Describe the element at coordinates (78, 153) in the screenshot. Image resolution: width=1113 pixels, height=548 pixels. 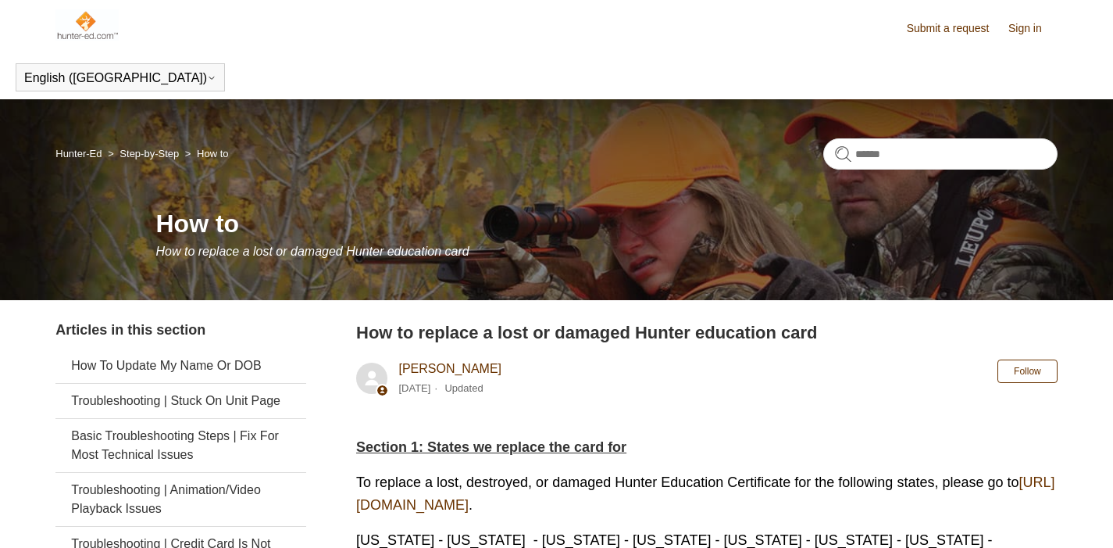
I see `a: Hunter-Ed` at that location.